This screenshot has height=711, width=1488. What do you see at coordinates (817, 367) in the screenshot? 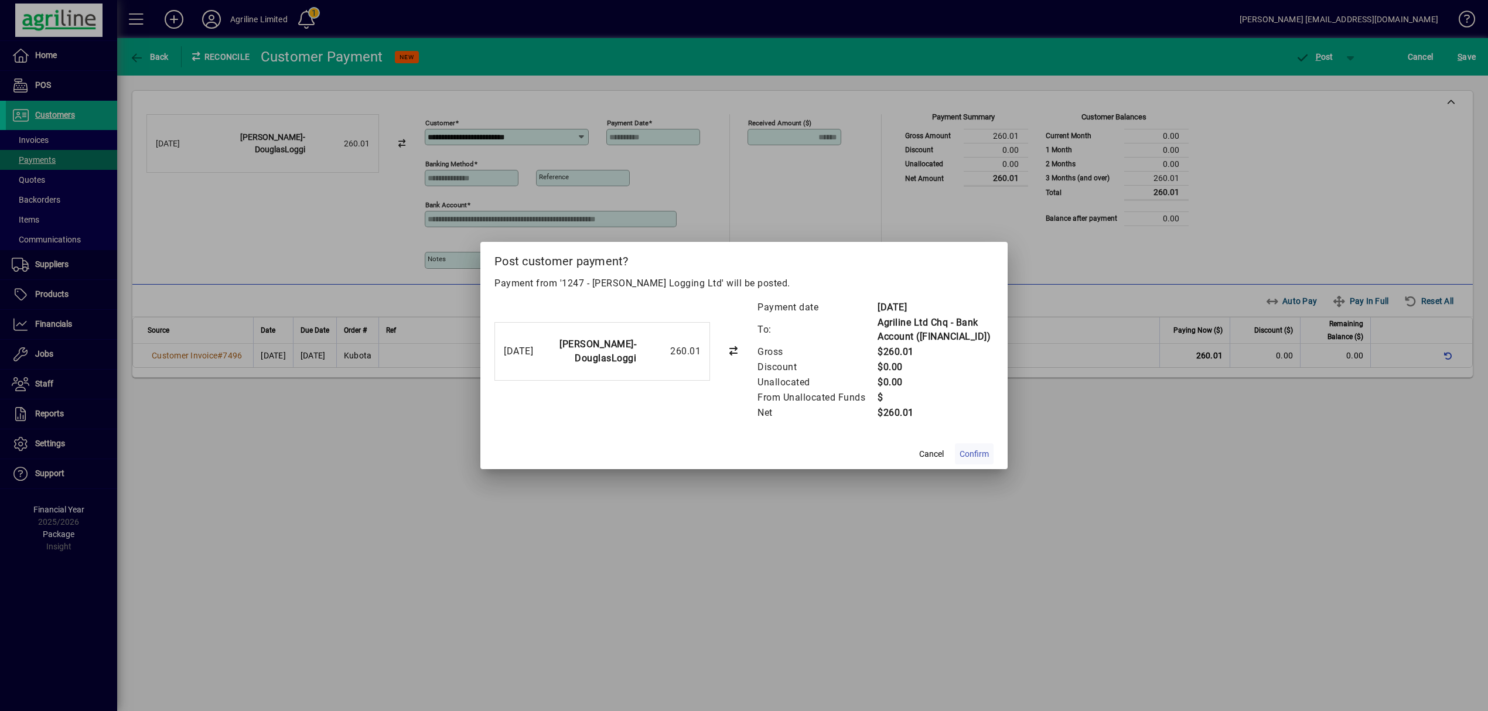
I see `td: Discount` at bounding box center [817, 367].